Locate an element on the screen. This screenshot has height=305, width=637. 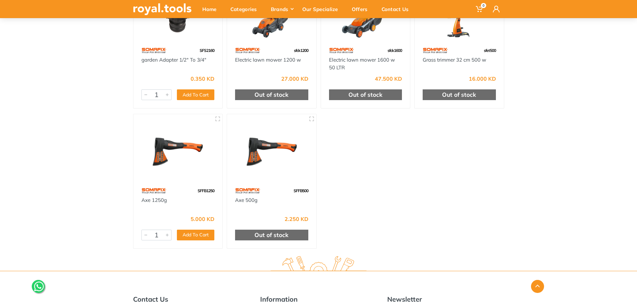
a: Axe 500g is located at coordinates (246, 200).